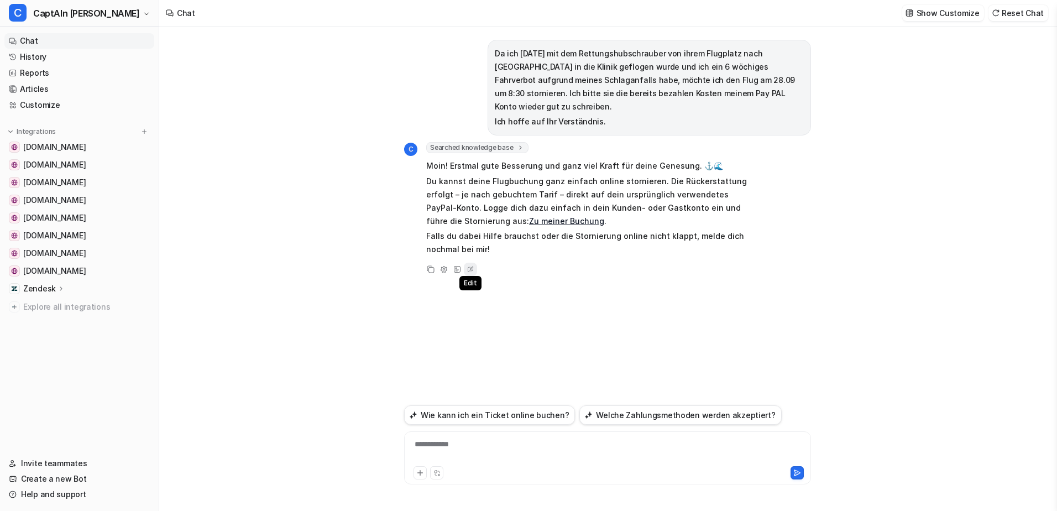 The height and width of the screenshot is (511, 1057). I want to click on a: Zu meiner Buchung, so click(566, 220).